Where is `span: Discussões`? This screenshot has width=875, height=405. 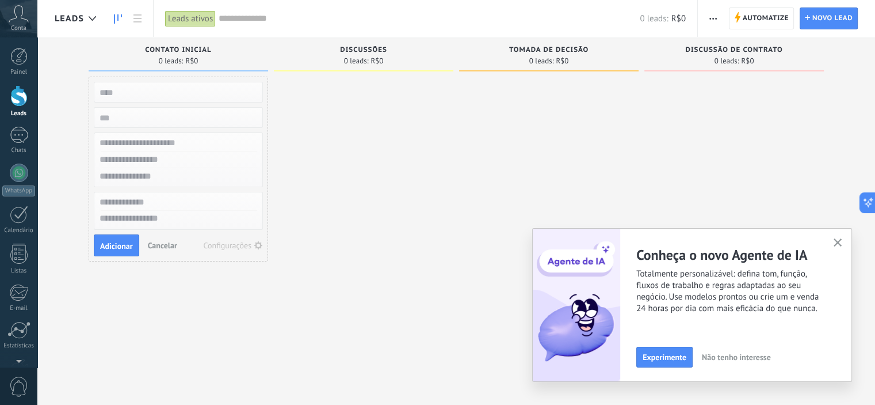 span: Discussões is located at coordinates (364, 50).